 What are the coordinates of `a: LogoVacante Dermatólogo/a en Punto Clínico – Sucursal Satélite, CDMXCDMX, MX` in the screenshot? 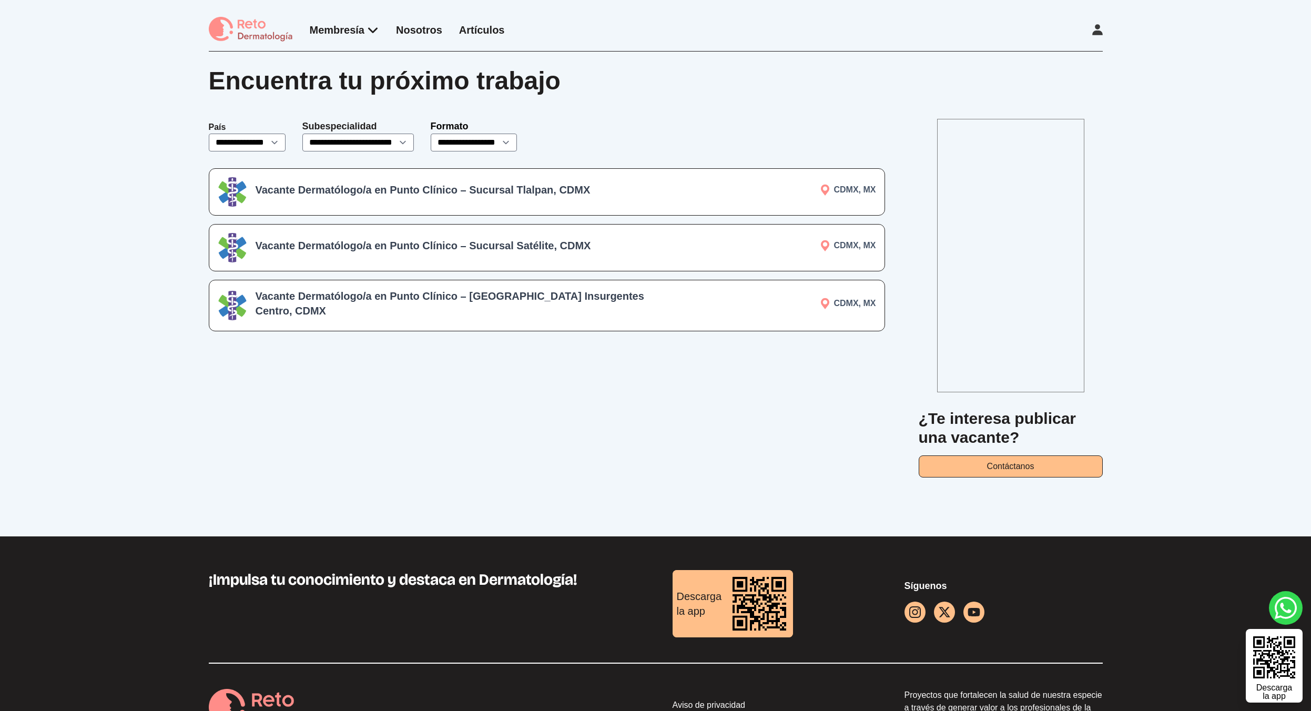 It's located at (547, 248).